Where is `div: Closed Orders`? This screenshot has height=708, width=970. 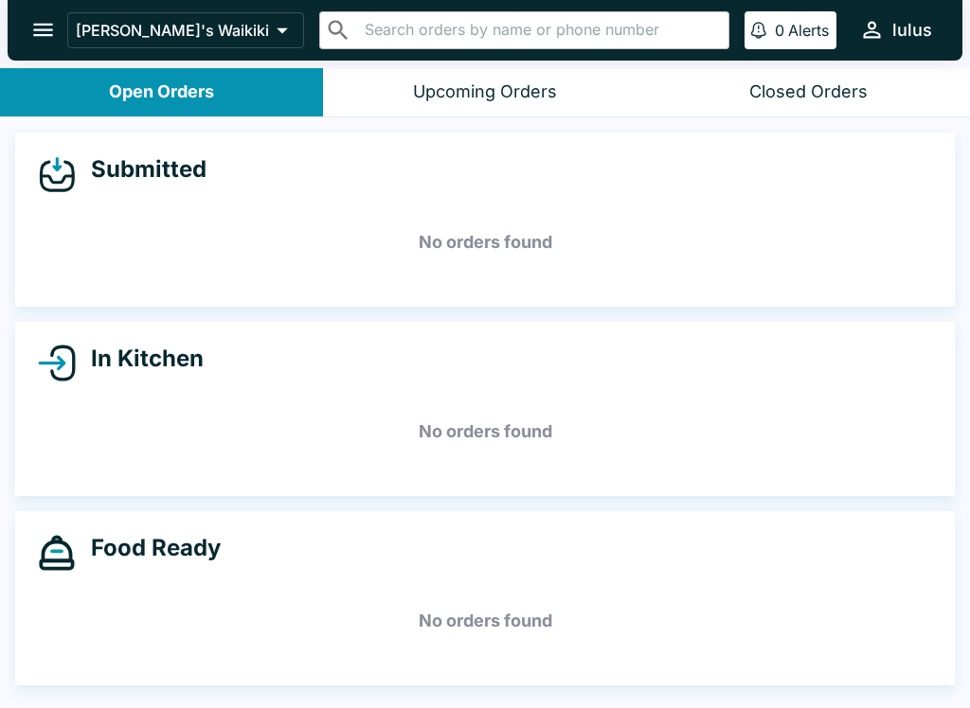
div: Closed Orders is located at coordinates (808, 92).